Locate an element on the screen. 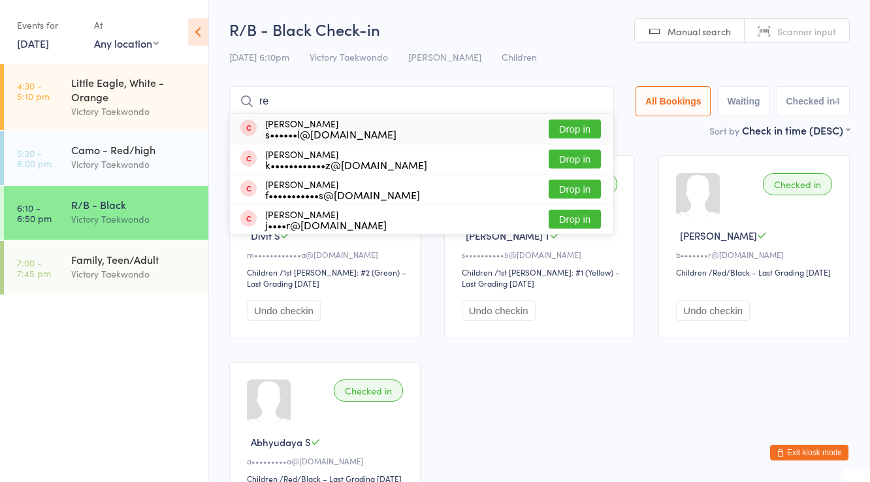 The width and height of the screenshot is (870, 482). span: Abhyudaya S is located at coordinates (281, 442).